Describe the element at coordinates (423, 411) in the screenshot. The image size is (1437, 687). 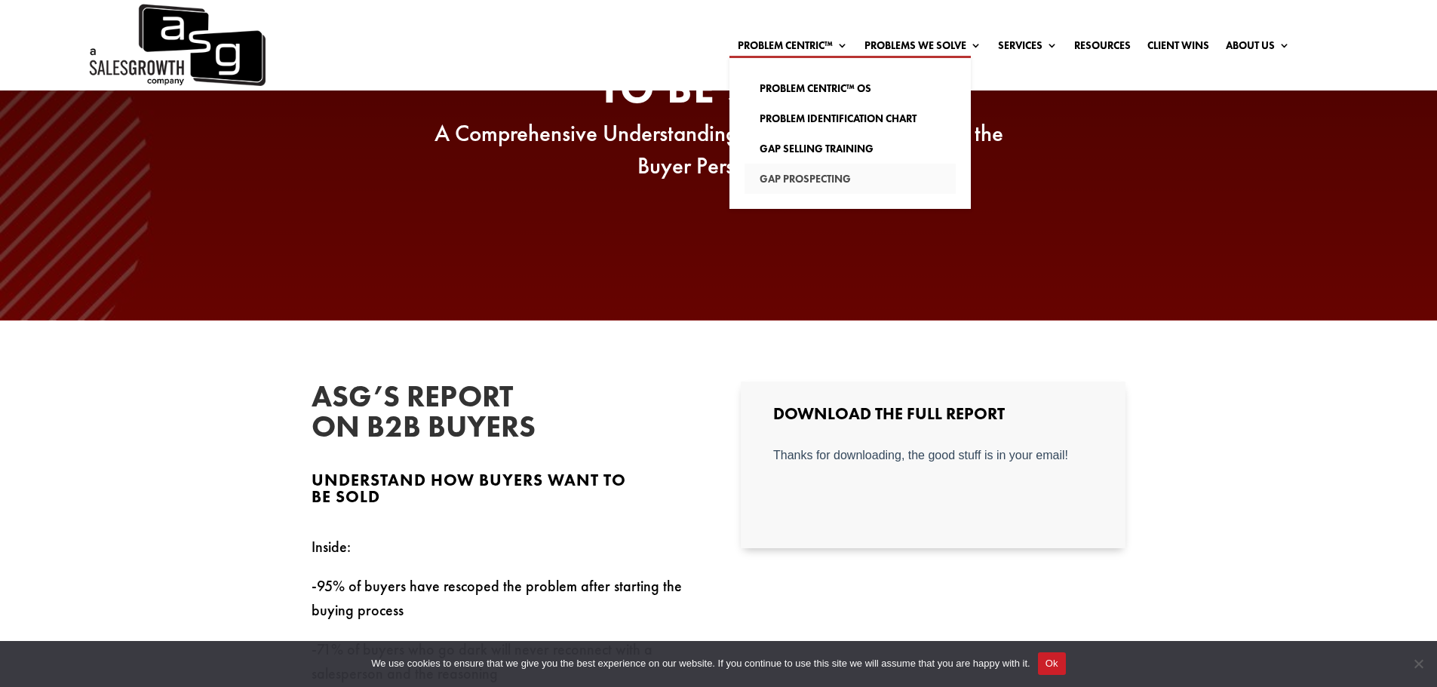
I see `span: ASG’s Report on B2B Buyers` at that location.